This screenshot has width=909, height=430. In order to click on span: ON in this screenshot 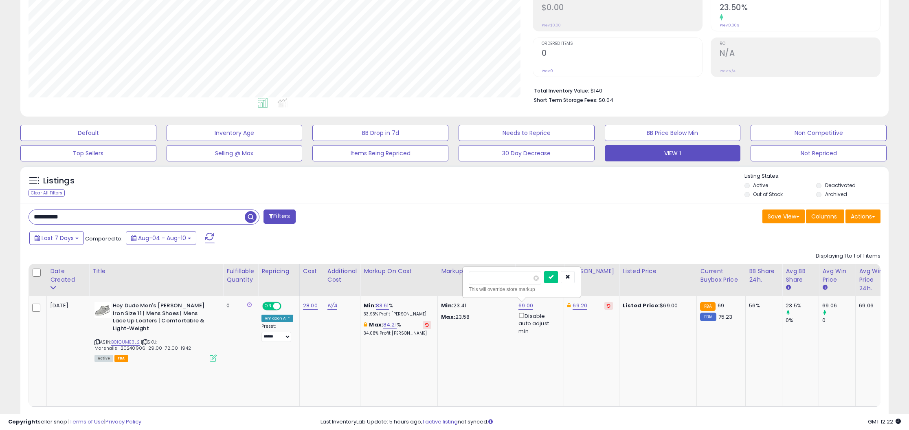, I will do `click(268, 306)`.